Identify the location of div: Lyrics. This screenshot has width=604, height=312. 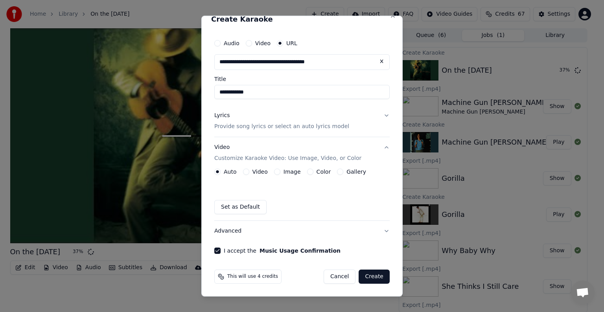
(222, 116).